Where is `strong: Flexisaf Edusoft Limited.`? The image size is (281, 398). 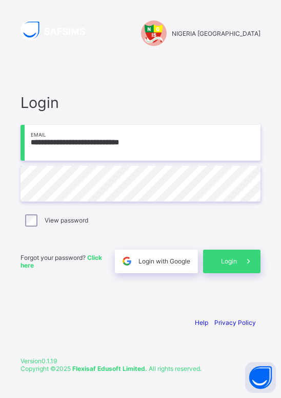
strong: Flexisaf Edusoft Limited. is located at coordinates (110, 369).